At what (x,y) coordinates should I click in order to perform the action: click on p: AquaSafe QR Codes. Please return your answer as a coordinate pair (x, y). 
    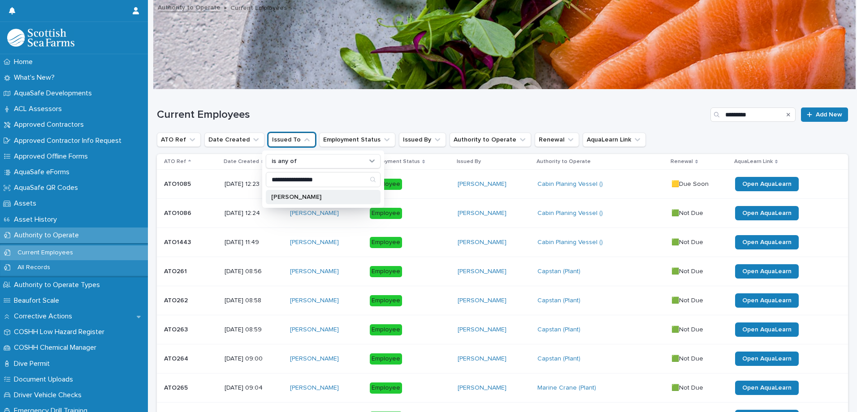
    Looking at the image, I should click on (48, 188).